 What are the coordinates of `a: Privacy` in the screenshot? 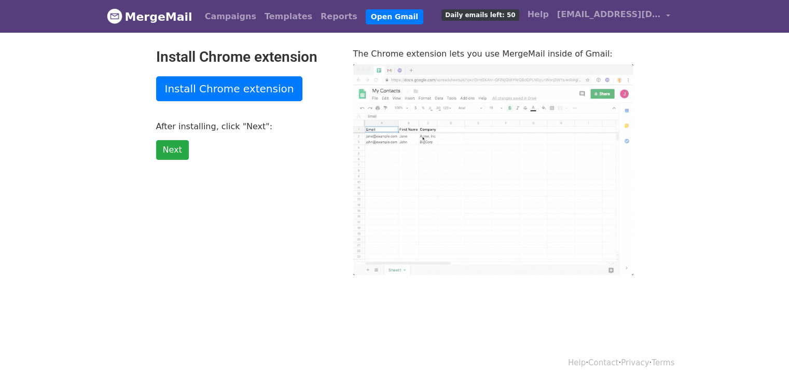 It's located at (635, 363).